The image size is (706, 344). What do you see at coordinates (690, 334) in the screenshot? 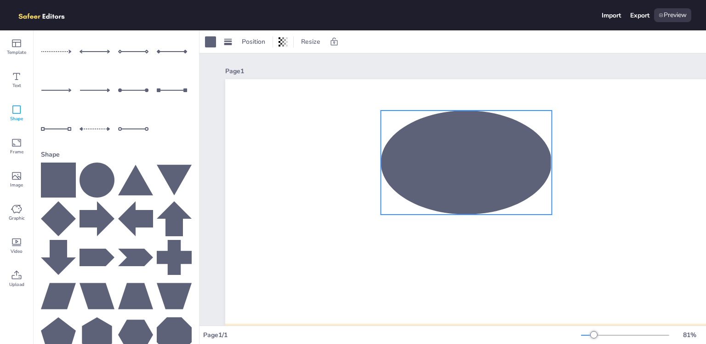
I see `div: 81 %` at bounding box center [690, 334].